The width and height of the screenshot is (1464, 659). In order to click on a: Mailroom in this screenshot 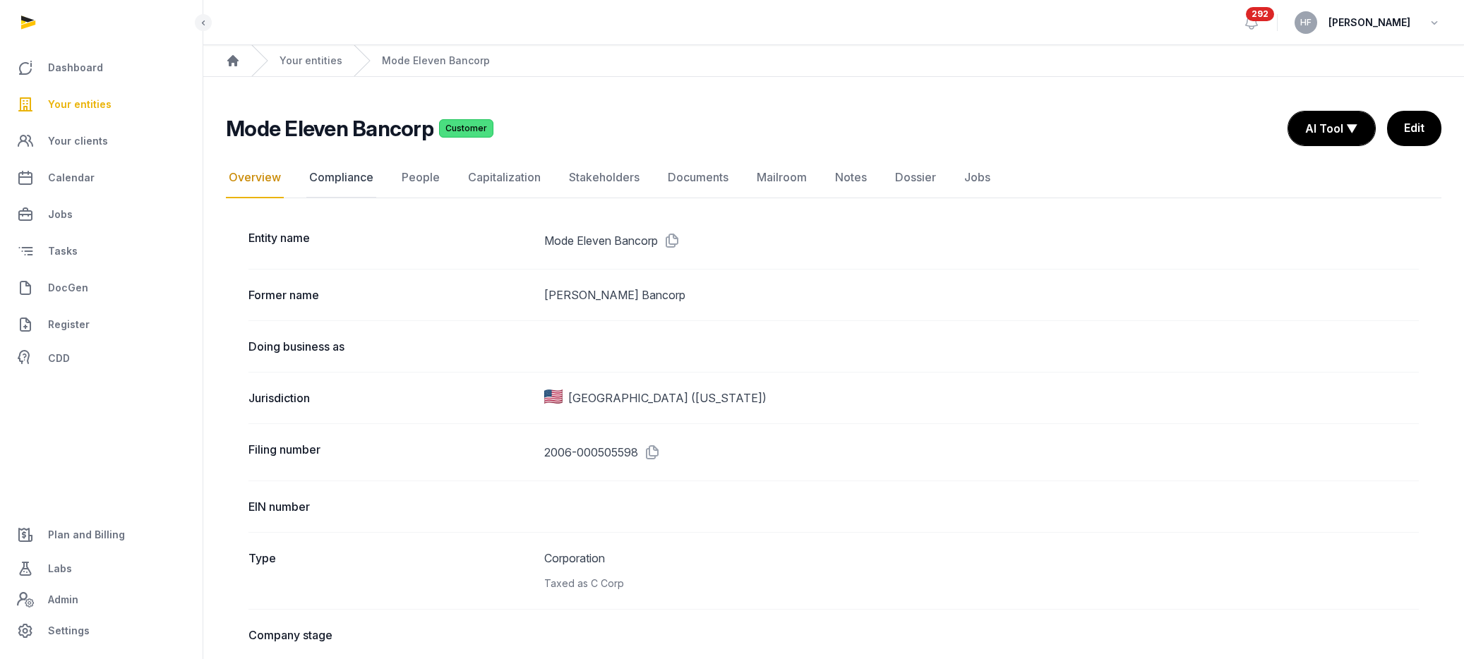, I will do `click(782, 178)`.